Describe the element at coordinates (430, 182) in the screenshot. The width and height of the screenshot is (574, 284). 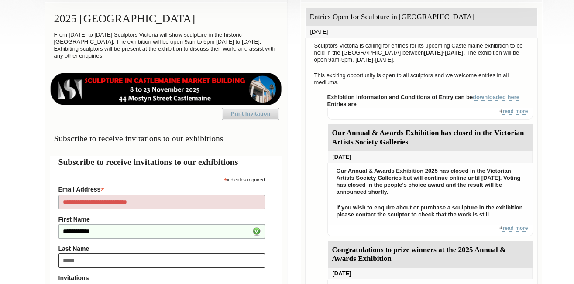
I see `p: Our Annual & Awards Exhibition 2025 has closed in the Victorian Artists Society Galleries but wil...` at that location.